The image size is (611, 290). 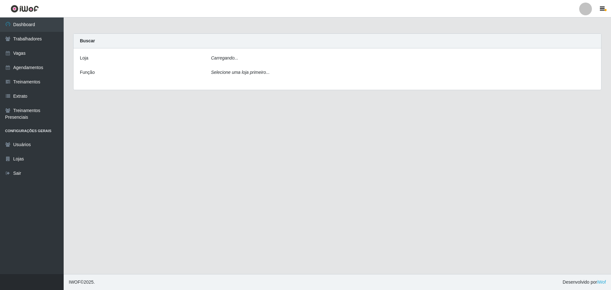 What do you see at coordinates (24, 9) in the screenshot?
I see `img: CoreUI Logo` at bounding box center [24, 9].